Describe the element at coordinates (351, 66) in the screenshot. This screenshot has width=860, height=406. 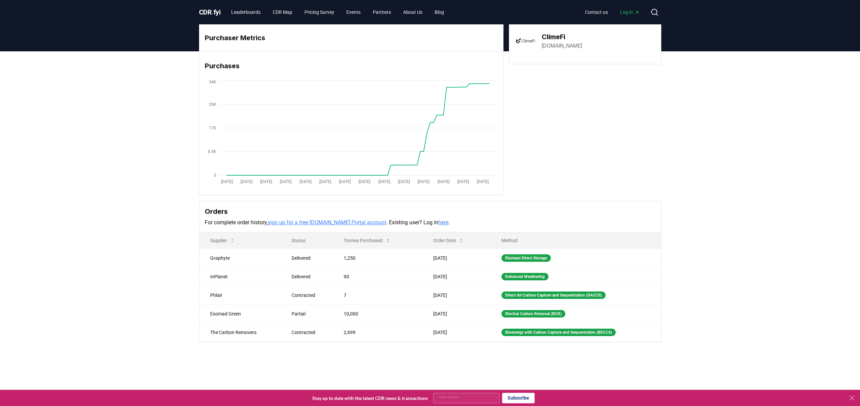
I see `h3: Purchases` at that location.